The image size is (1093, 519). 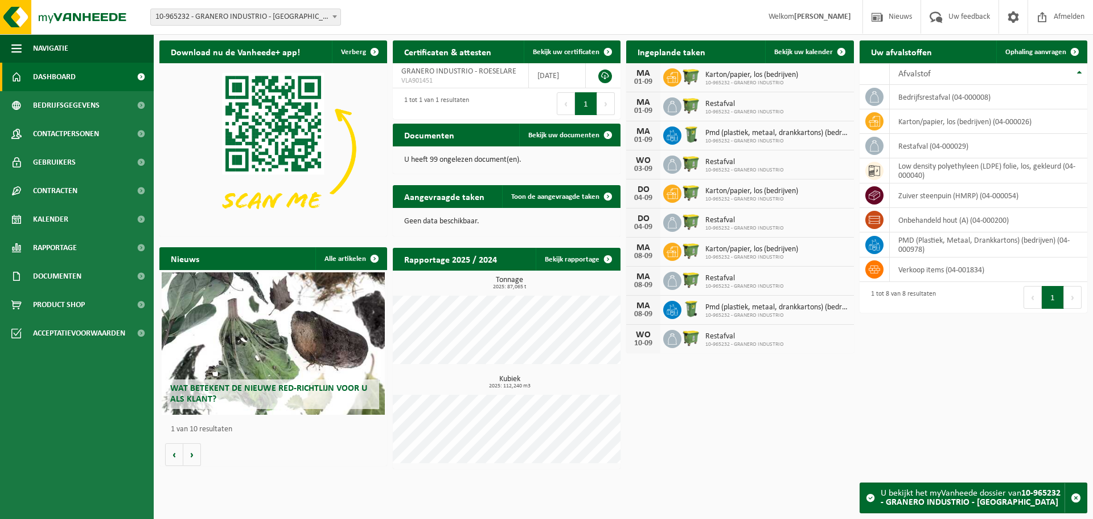 What do you see at coordinates (51, 48) in the screenshot?
I see `span: Navigatie` at bounding box center [51, 48].